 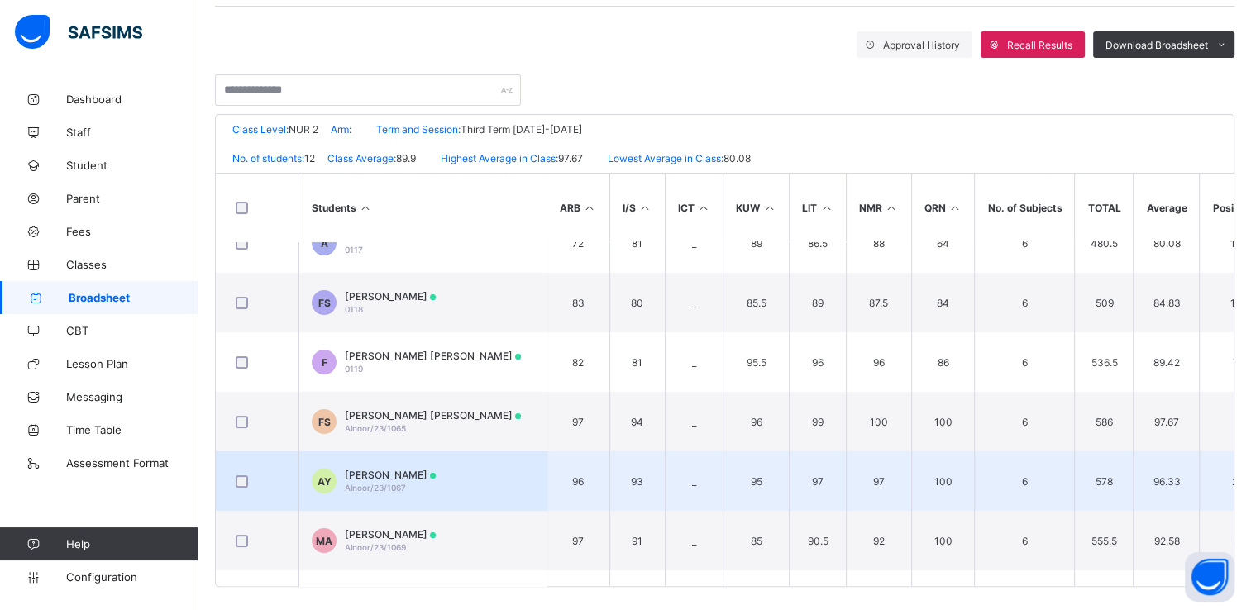 What do you see at coordinates (943, 208) in the screenshot?
I see `th: QRN` at bounding box center [943, 208].